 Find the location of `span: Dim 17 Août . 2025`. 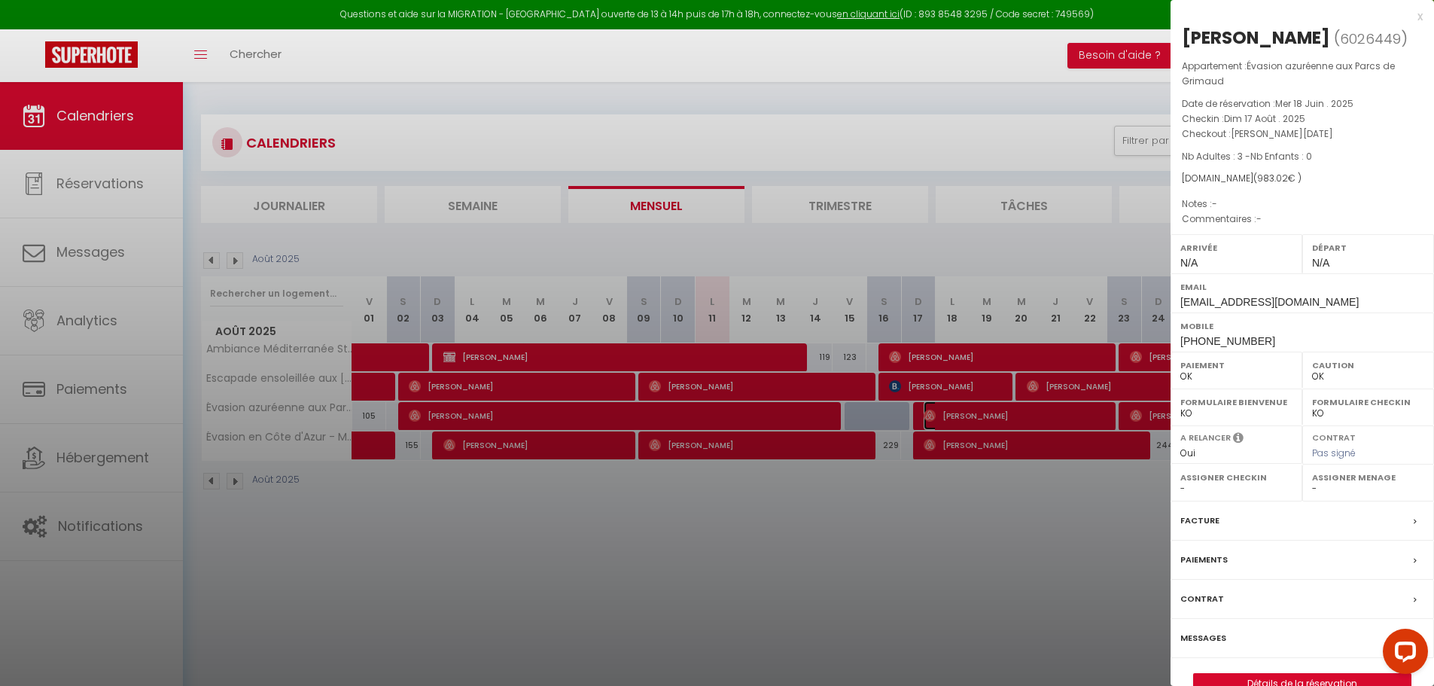

span: Dim 17 Août . 2025 is located at coordinates (1265, 118).